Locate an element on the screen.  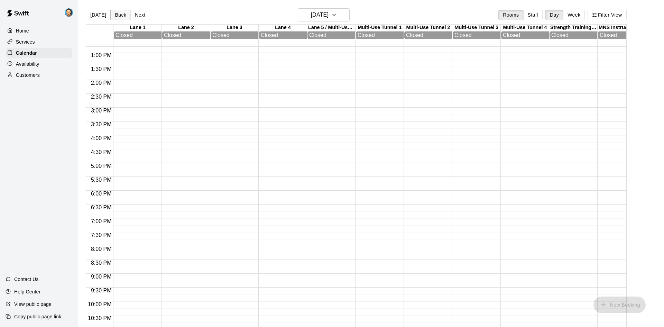
button: Rooms is located at coordinates (511, 15).